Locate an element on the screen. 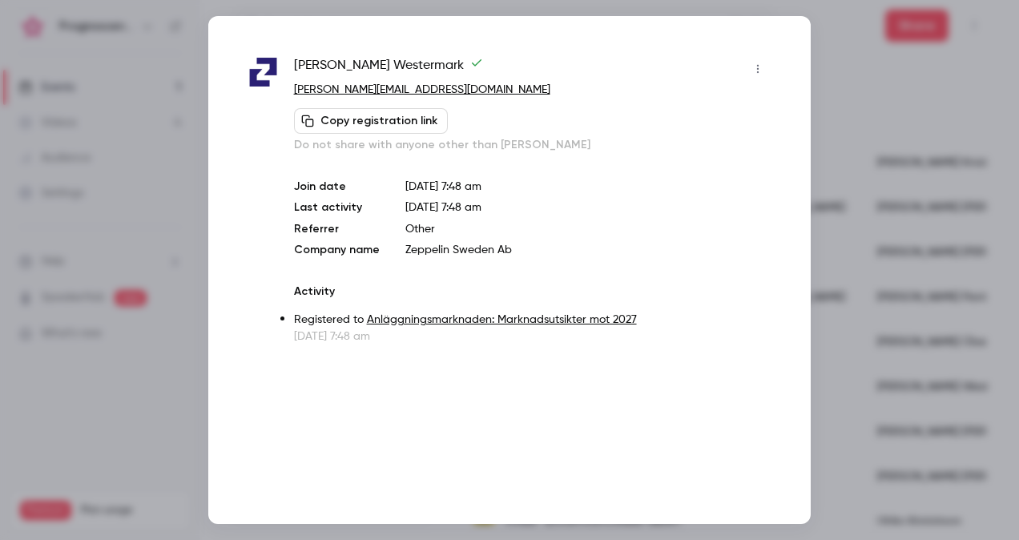 The image size is (1019, 540). p: Referrer is located at coordinates (336, 229).